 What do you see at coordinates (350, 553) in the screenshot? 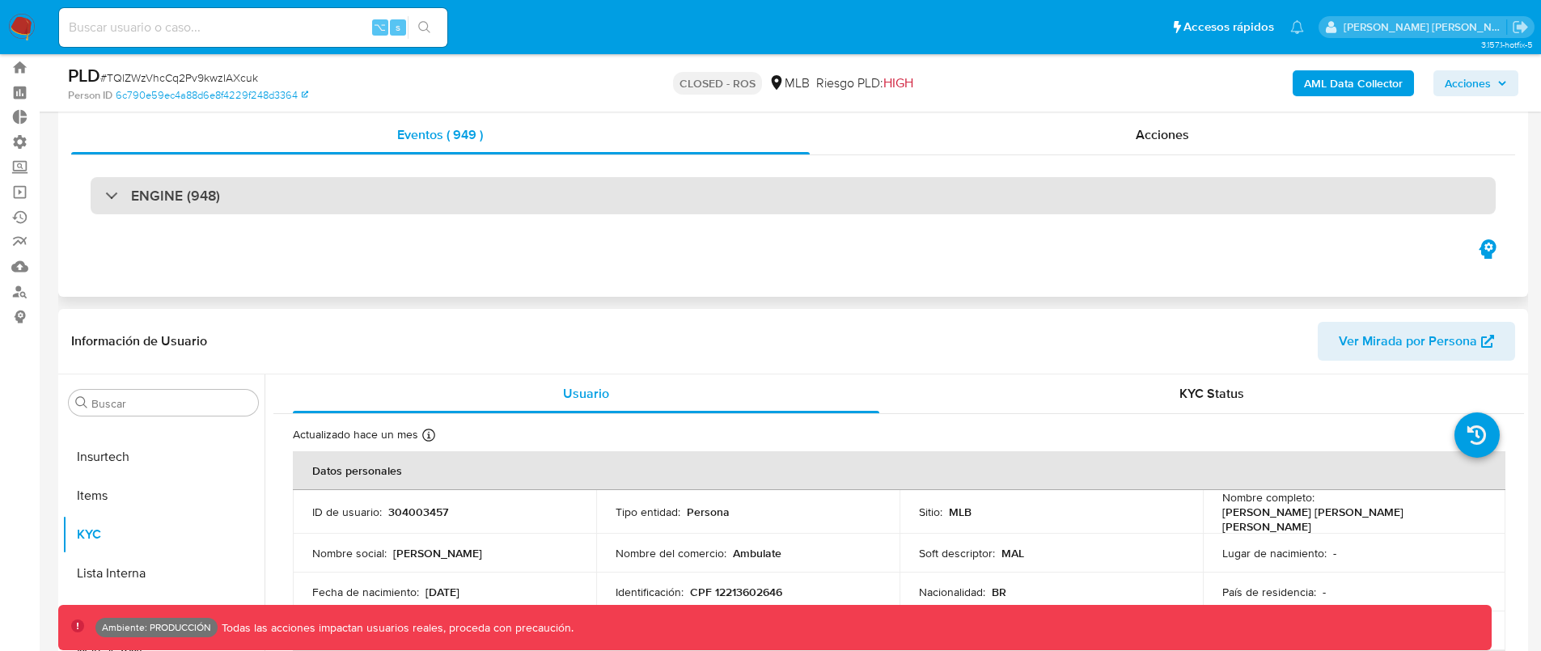
I see `p: Nombre social :` at bounding box center [350, 553].